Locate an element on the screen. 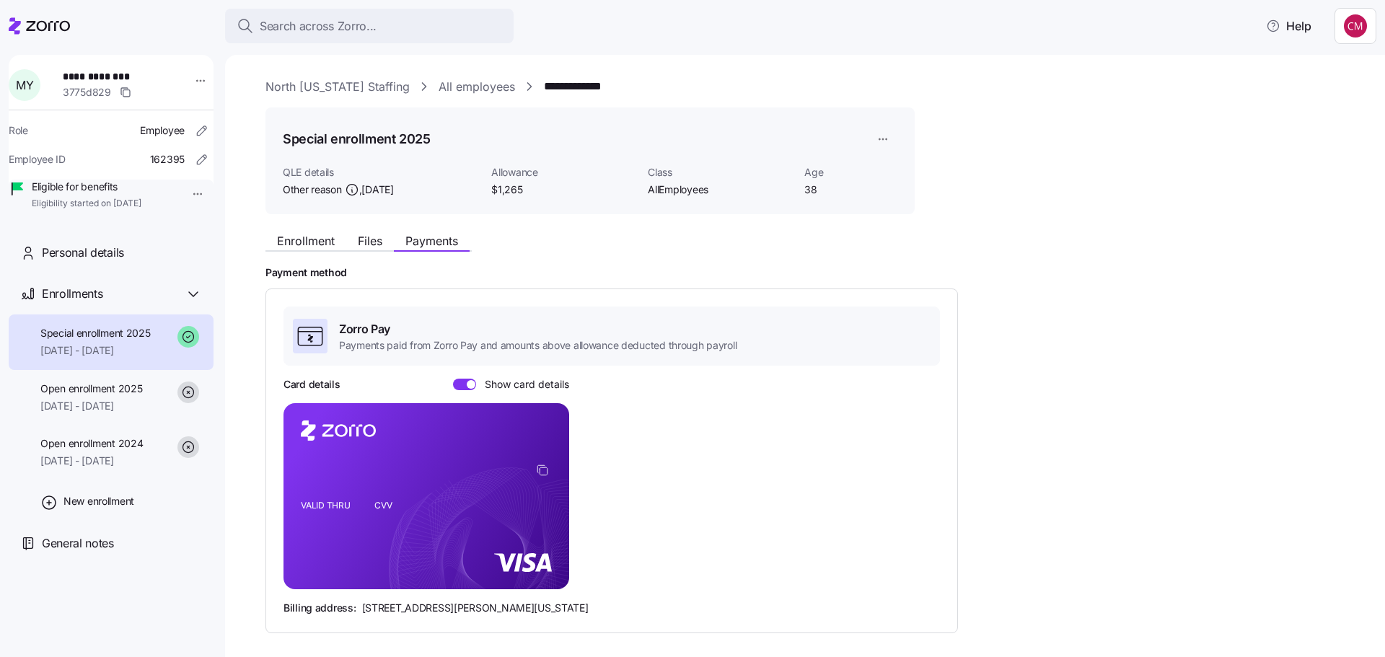  span: 38 is located at coordinates (850, 190).